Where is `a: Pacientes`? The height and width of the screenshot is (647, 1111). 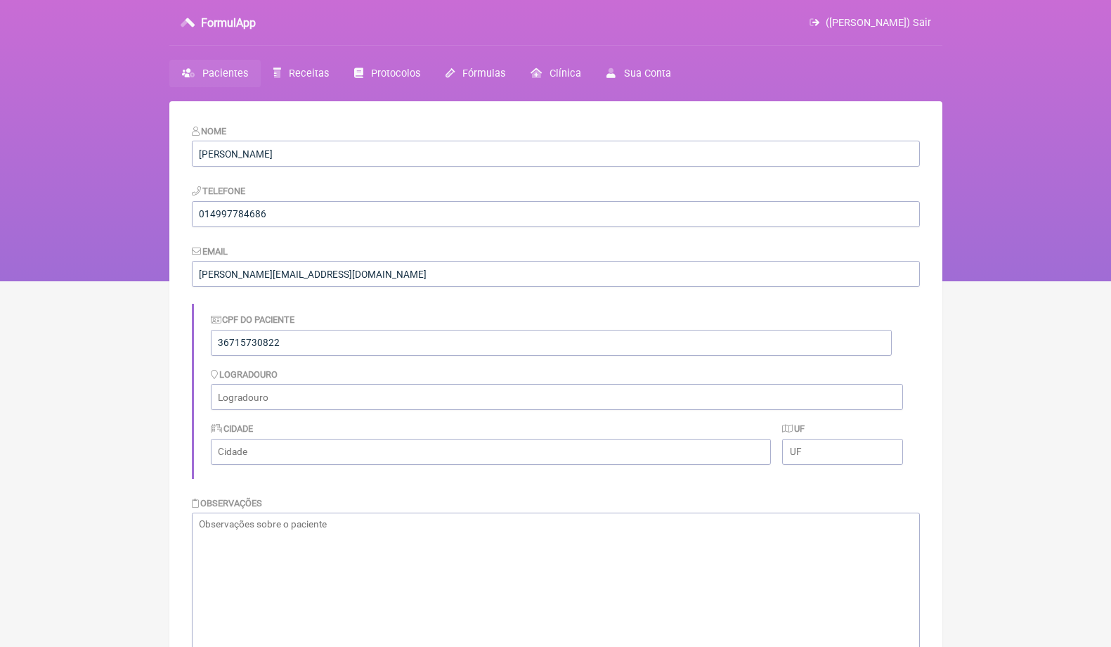 a: Pacientes is located at coordinates (215, 73).